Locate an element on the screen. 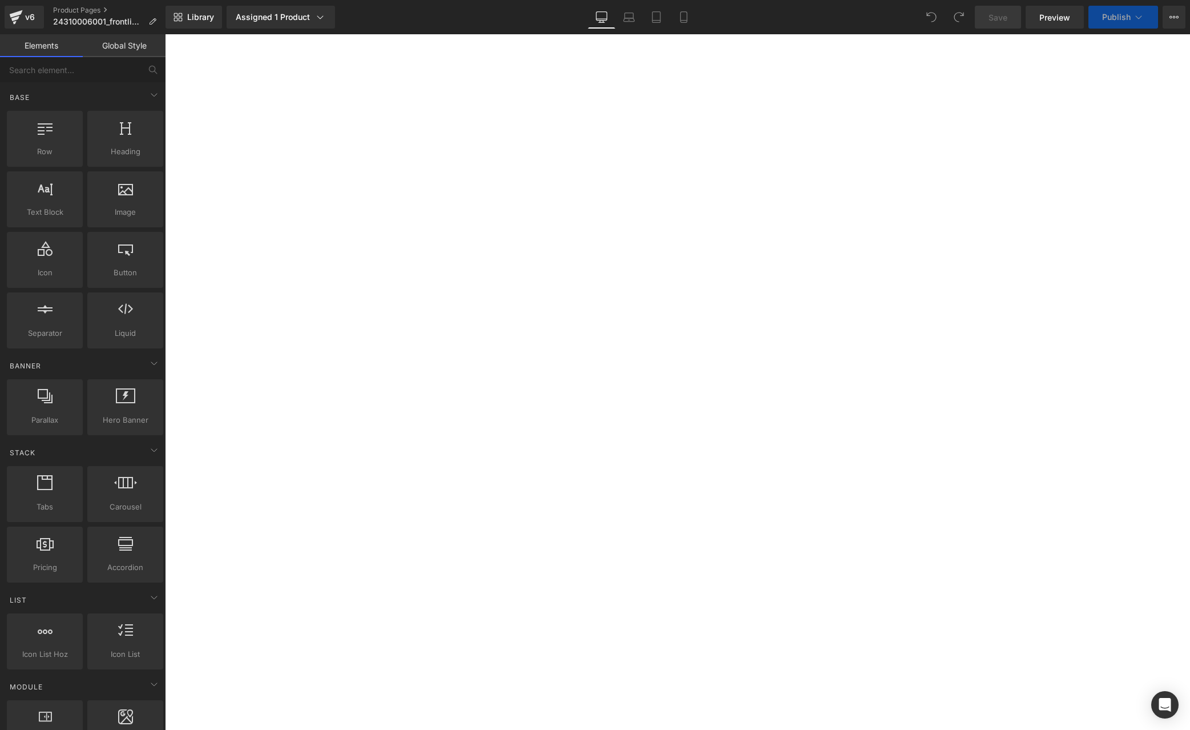 Image resolution: width=1190 pixels, height=730 pixels. span: Text Block is located at coordinates (45, 212).